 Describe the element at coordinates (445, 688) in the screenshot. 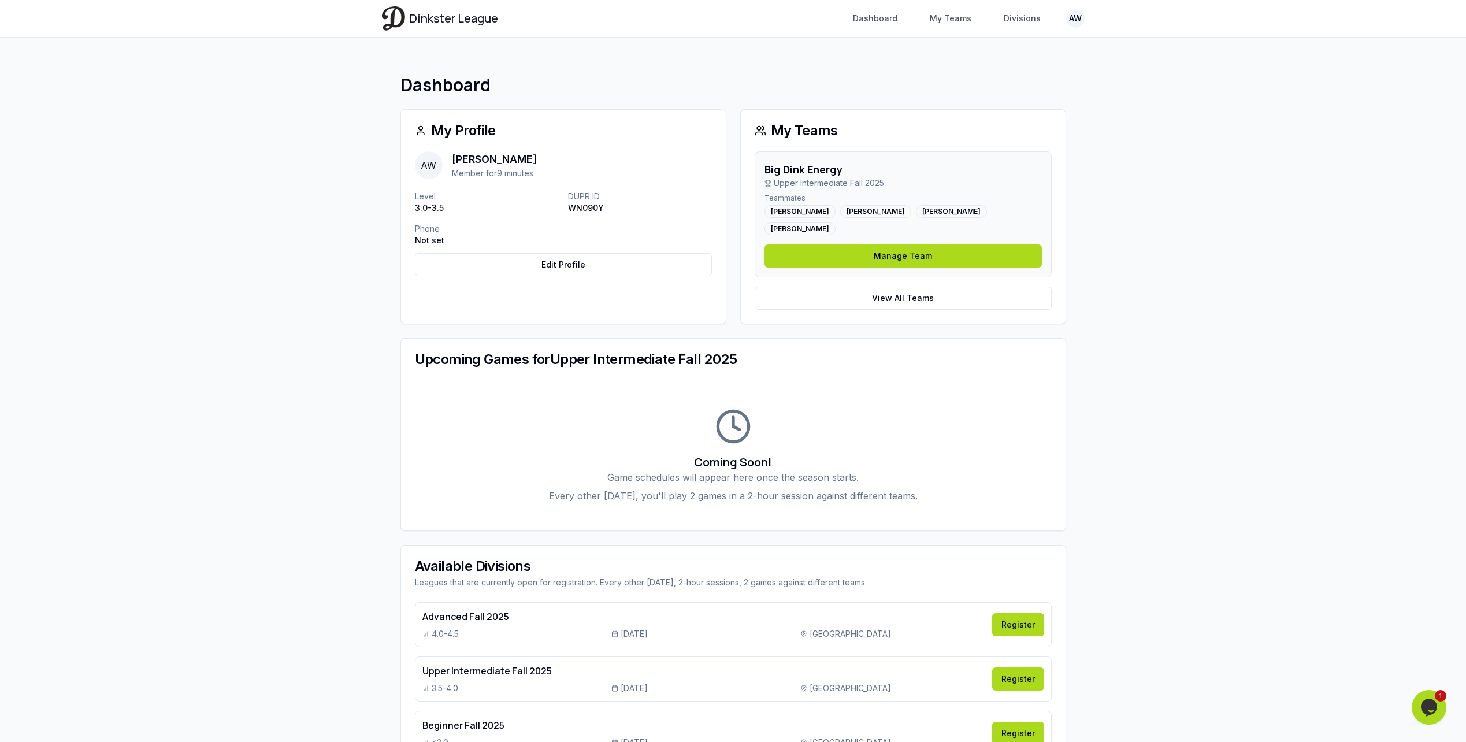

I see `span: 3.5-4.0` at that location.